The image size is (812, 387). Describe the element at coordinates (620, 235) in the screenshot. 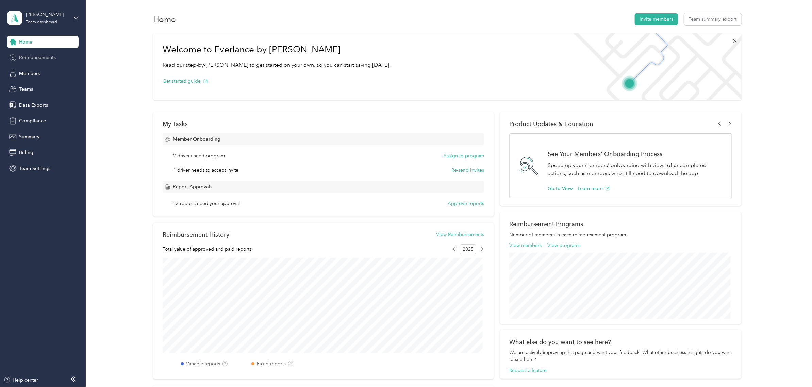

I see `p: Number of members in each reimbursement program.` at that location.